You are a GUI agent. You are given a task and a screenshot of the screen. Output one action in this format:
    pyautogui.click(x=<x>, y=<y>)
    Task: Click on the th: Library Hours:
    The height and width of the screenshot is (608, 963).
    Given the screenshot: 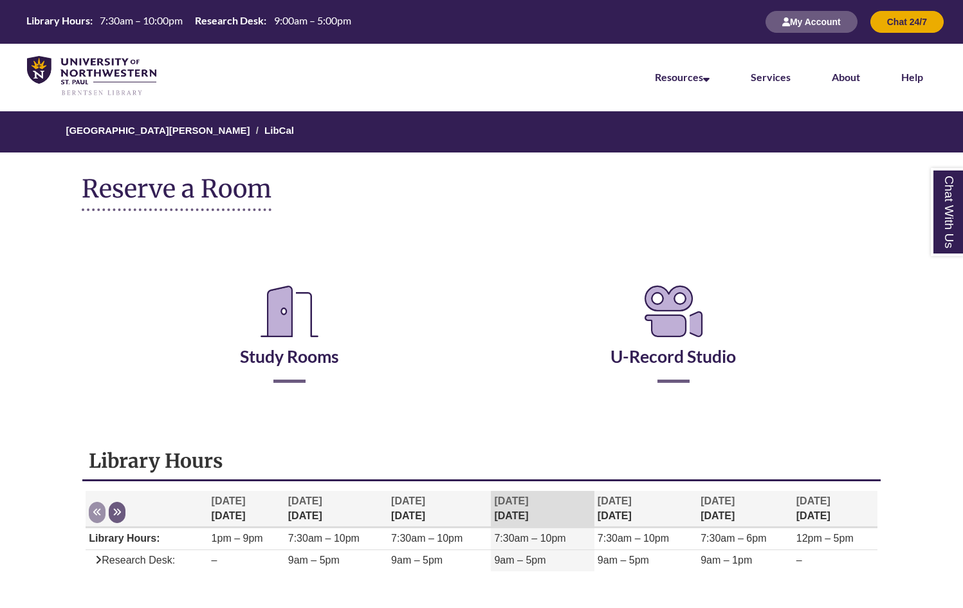 What is the action you would take?
    pyautogui.click(x=58, y=21)
    